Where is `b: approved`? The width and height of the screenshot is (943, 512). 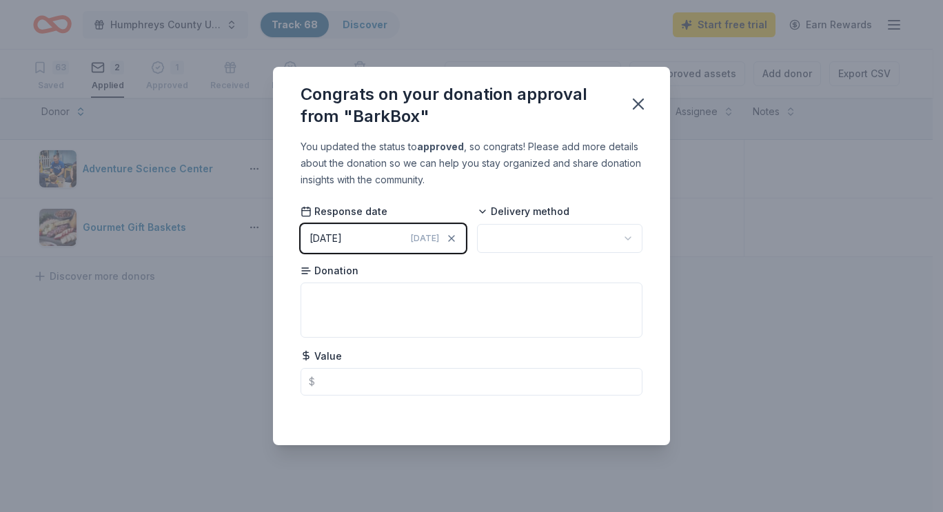
b: approved is located at coordinates (441, 146).